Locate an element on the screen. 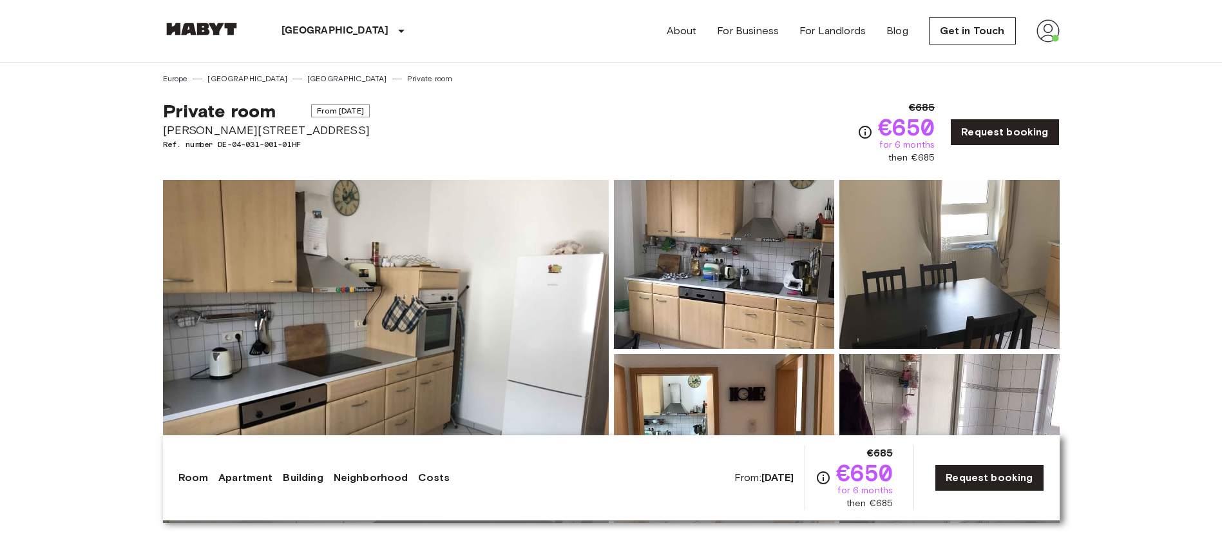 Image resolution: width=1222 pixels, height=541 pixels. a: For Business is located at coordinates (748, 31).